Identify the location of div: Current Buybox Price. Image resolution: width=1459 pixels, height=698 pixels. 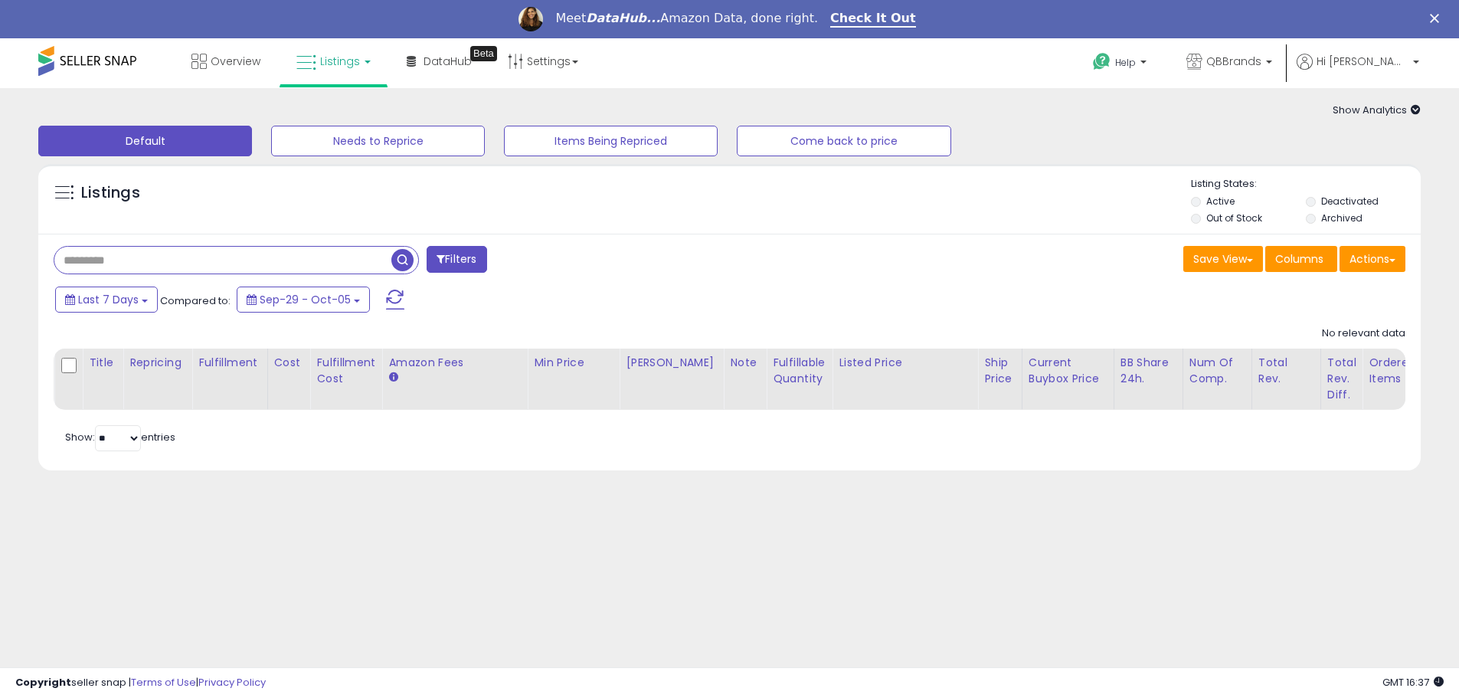
(1068, 371).